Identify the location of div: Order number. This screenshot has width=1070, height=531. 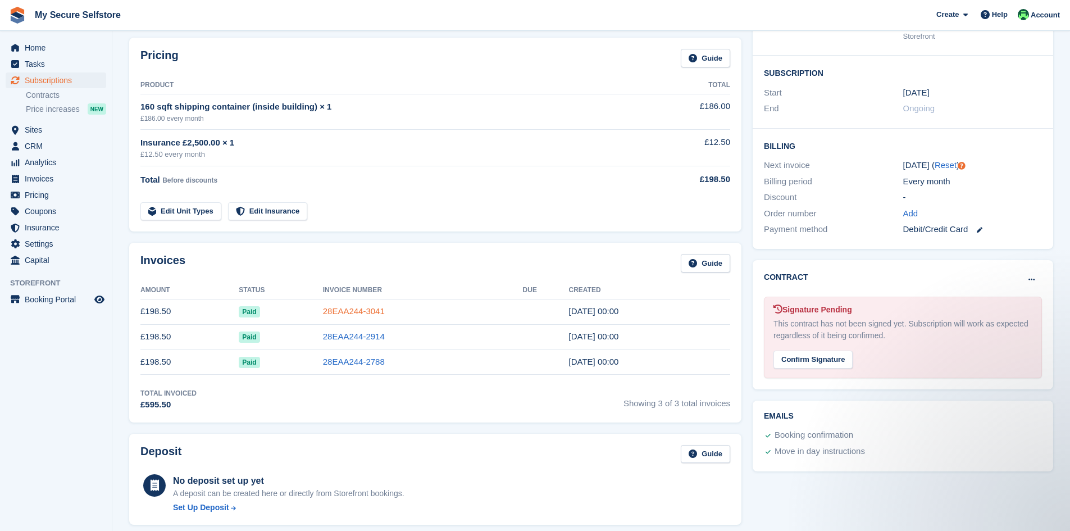
(833, 213).